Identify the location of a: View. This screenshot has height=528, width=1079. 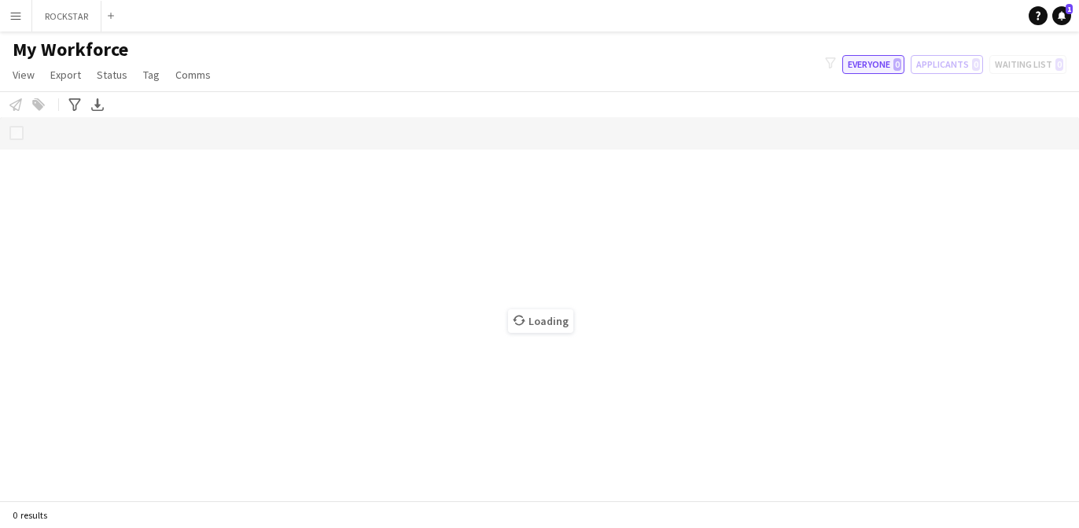
(24, 75).